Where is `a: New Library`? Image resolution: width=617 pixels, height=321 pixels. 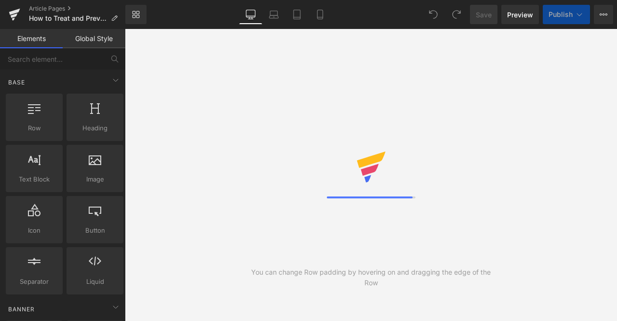
a: New Library is located at coordinates (136, 14).